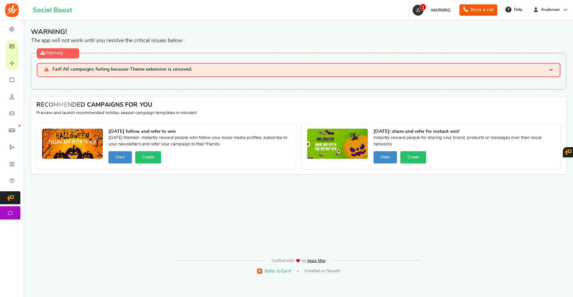  What do you see at coordinates (298, 260) in the screenshot?
I see `img: img-footer.webp` at bounding box center [298, 260].